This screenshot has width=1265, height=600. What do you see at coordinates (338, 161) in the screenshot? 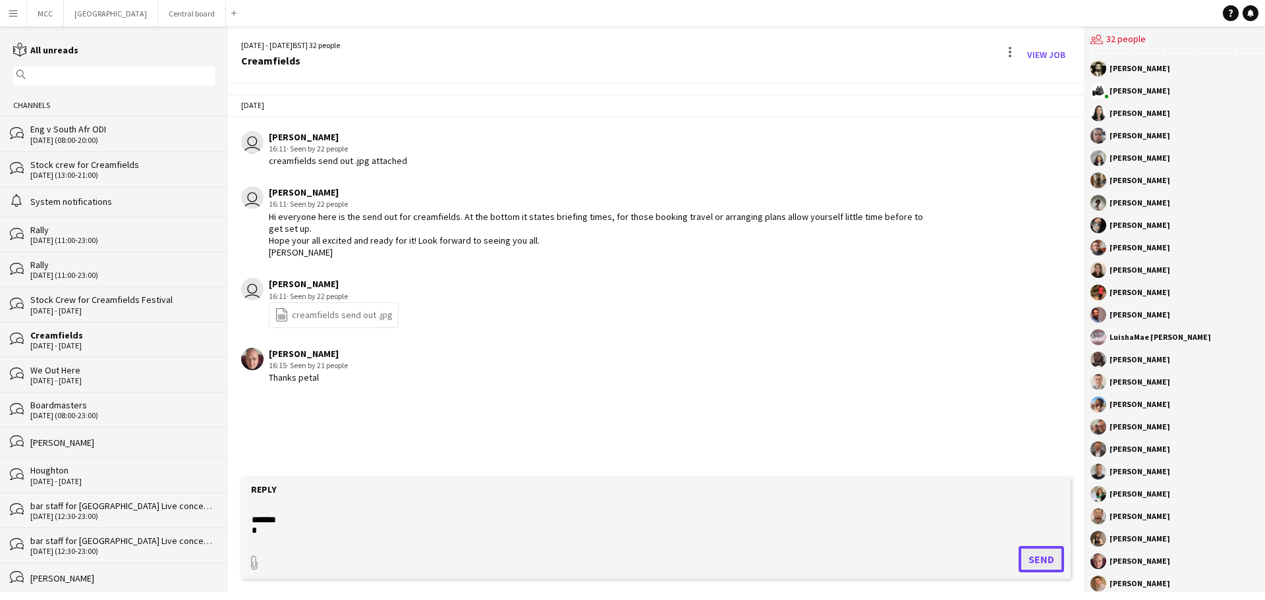
I see `div: creamfields send out .jpg attached` at bounding box center [338, 161].